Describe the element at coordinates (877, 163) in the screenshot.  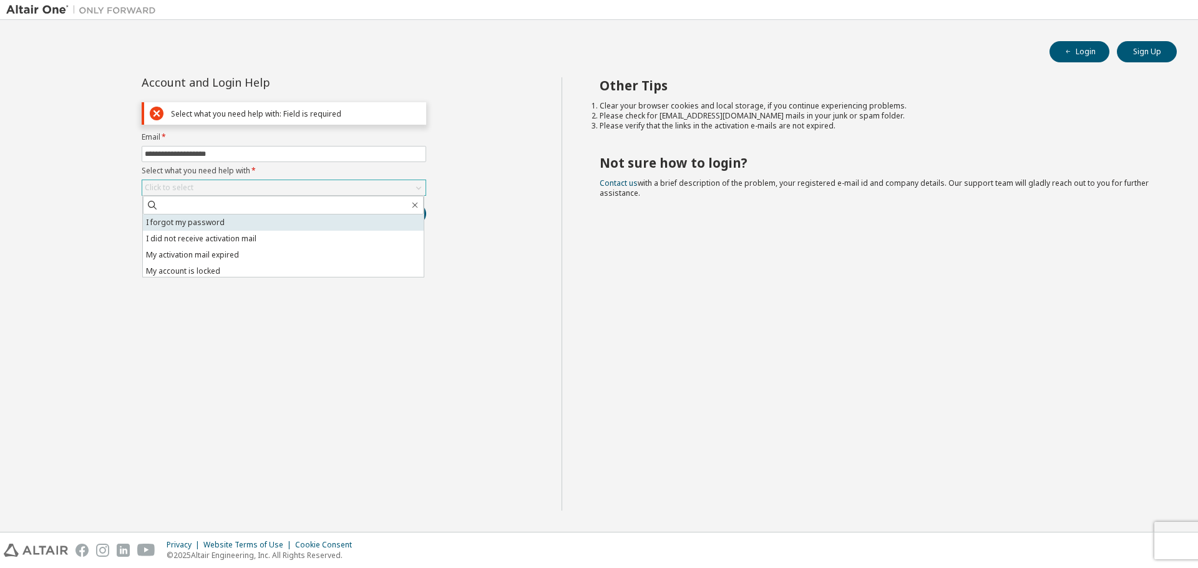
I see `h2: Not sure how to login?` at that location.